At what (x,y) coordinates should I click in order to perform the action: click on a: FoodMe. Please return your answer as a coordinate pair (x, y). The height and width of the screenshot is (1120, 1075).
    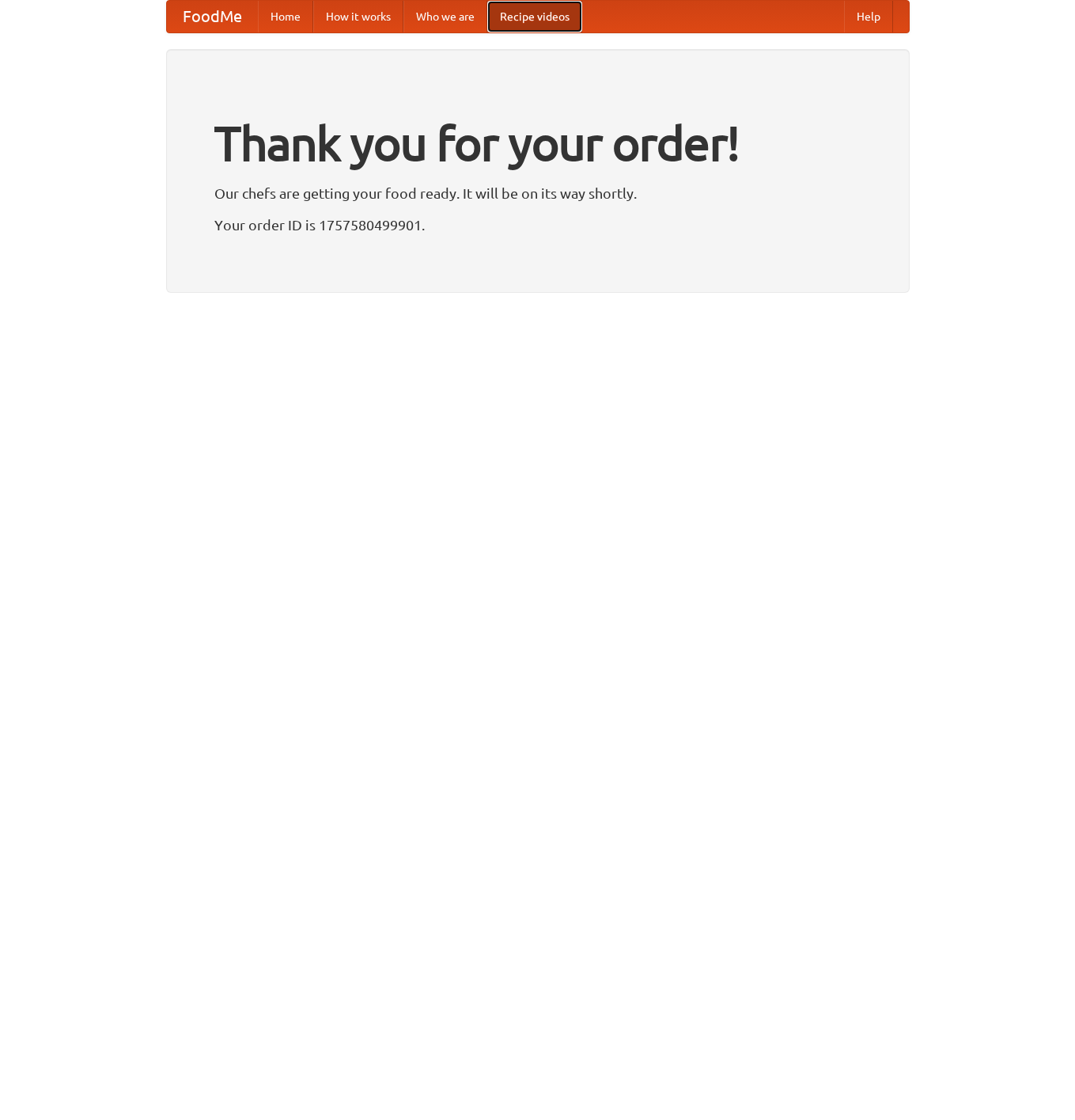
    Looking at the image, I should click on (212, 17).